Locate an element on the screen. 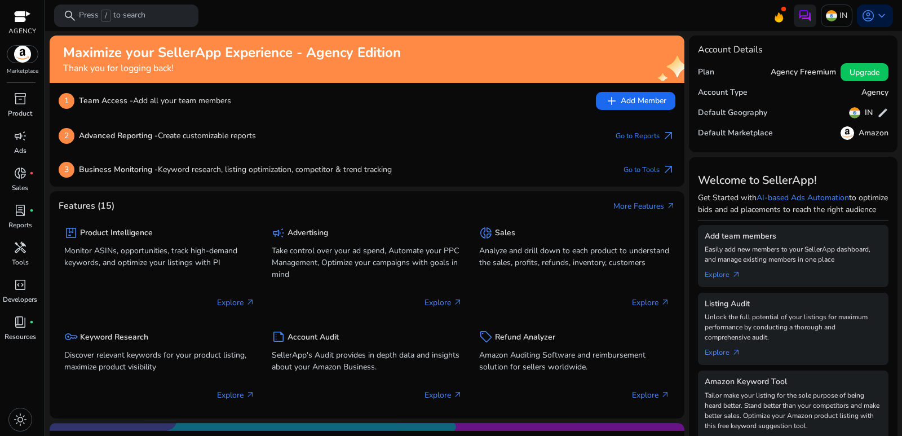 The height and width of the screenshot is (436, 902). h5: Default Marketplace is located at coordinates (735, 133).